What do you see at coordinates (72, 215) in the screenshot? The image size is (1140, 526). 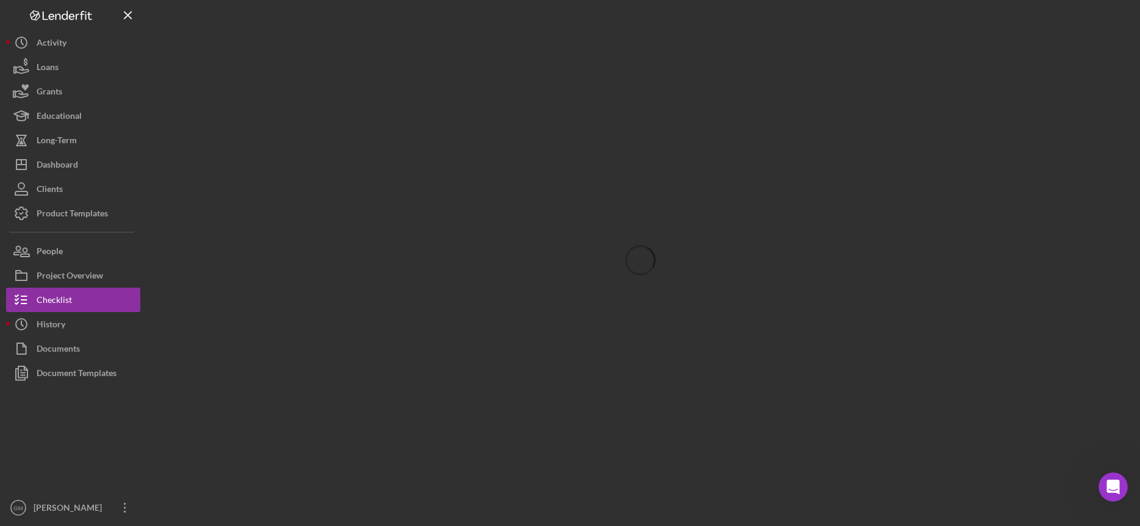 I see `div: Product Templates` at bounding box center [72, 215].